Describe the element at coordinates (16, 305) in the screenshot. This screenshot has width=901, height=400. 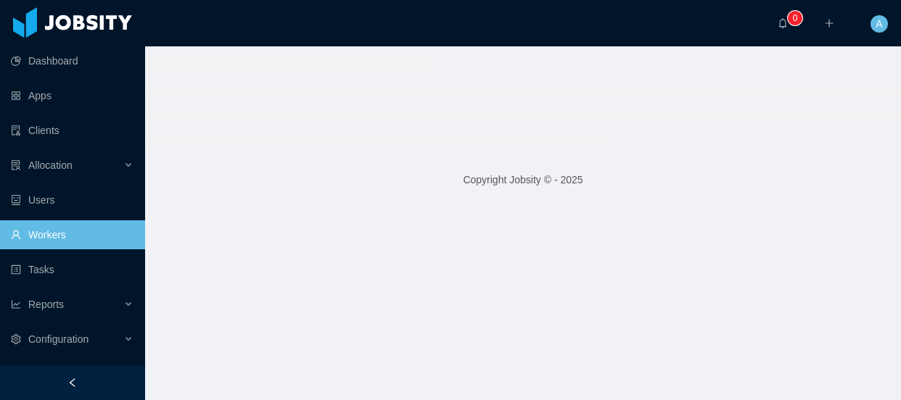
I see `i: icon: line-chart` at that location.